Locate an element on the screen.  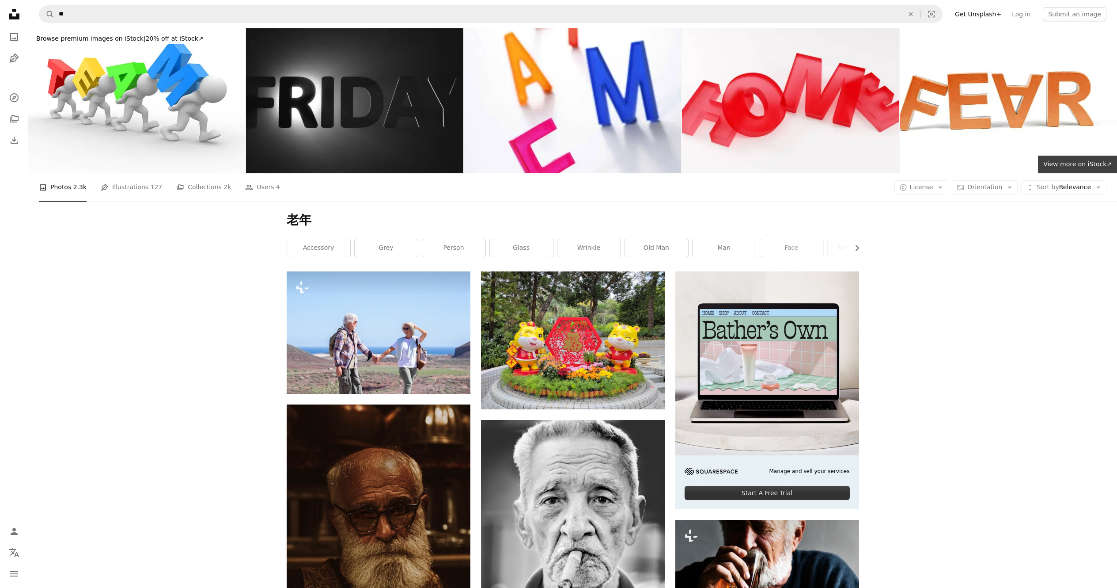
a: a statue of two cats in front of a red stop sign is located at coordinates (573, 340).